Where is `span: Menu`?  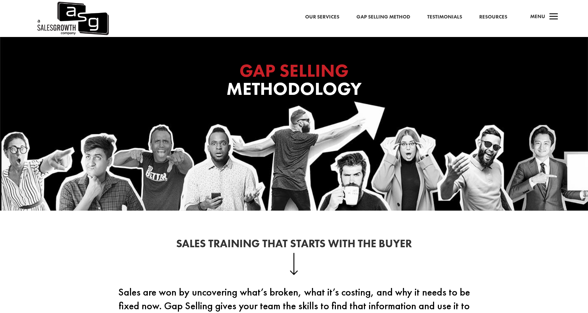
span: Menu is located at coordinates (538, 16).